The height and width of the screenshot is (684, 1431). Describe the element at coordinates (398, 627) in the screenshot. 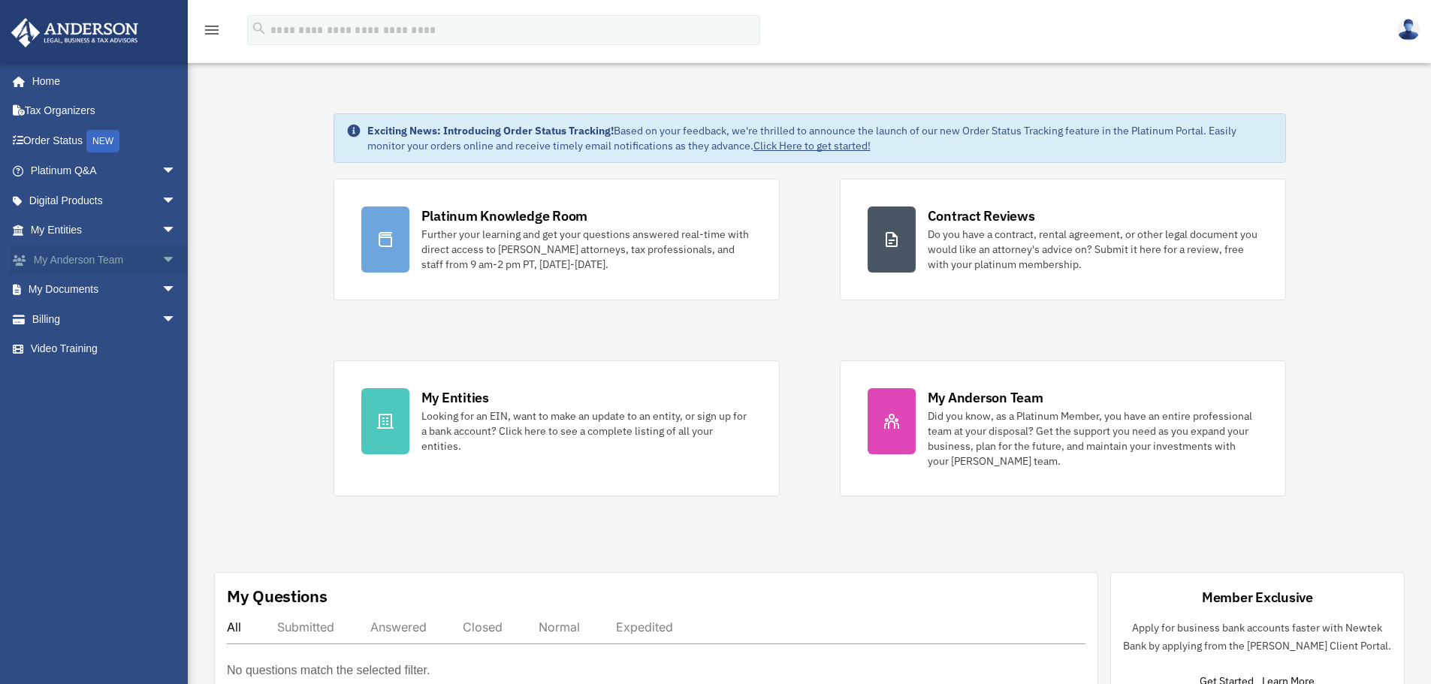

I see `div: Answered` at that location.